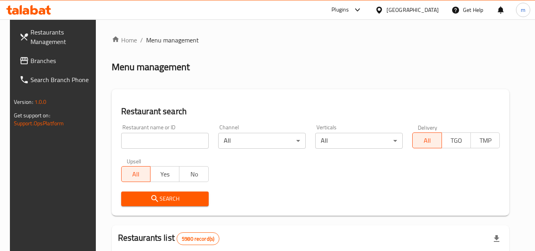  I want to click on button: Yes, so click(165, 174).